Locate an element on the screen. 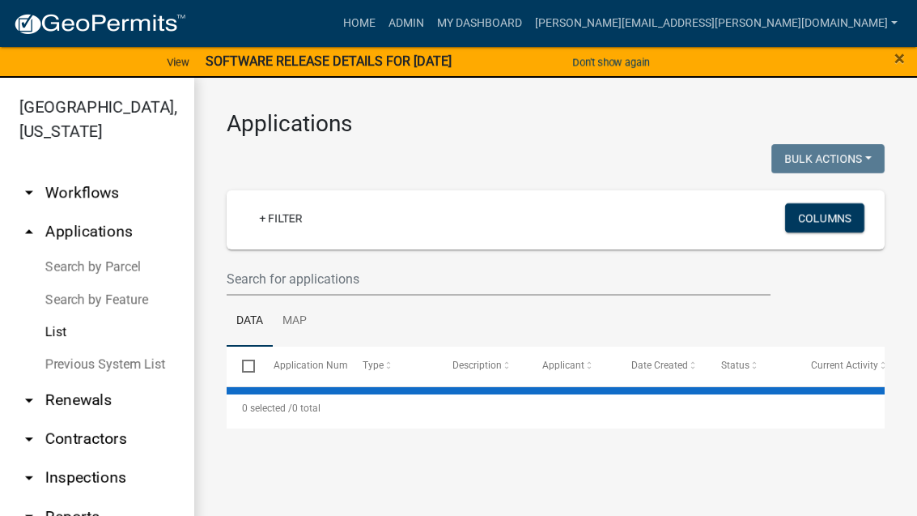 This screenshot has width=917, height=516. span: Applicant is located at coordinates (563, 365).